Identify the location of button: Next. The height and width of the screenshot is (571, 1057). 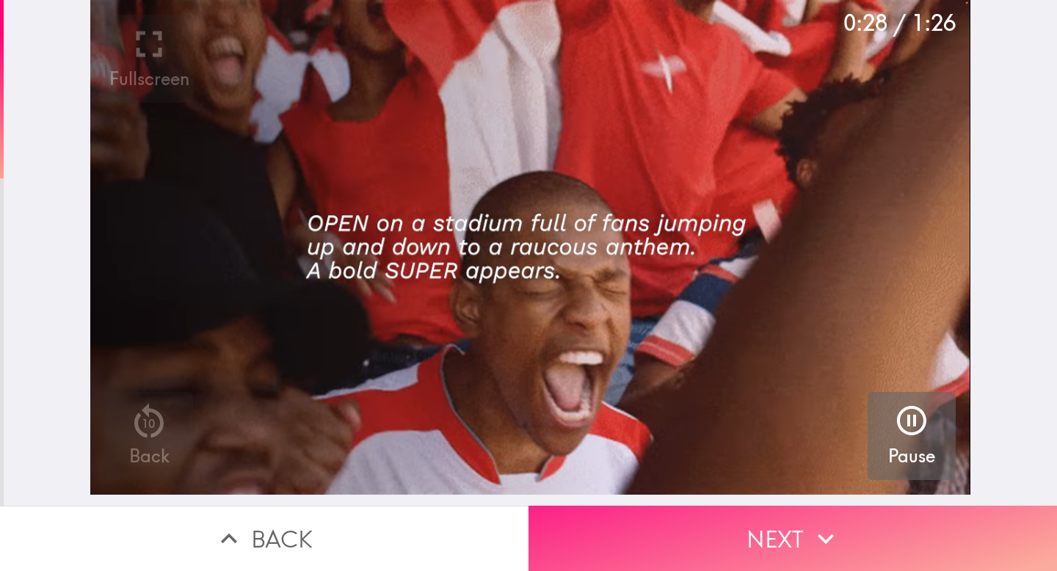
(793, 538).